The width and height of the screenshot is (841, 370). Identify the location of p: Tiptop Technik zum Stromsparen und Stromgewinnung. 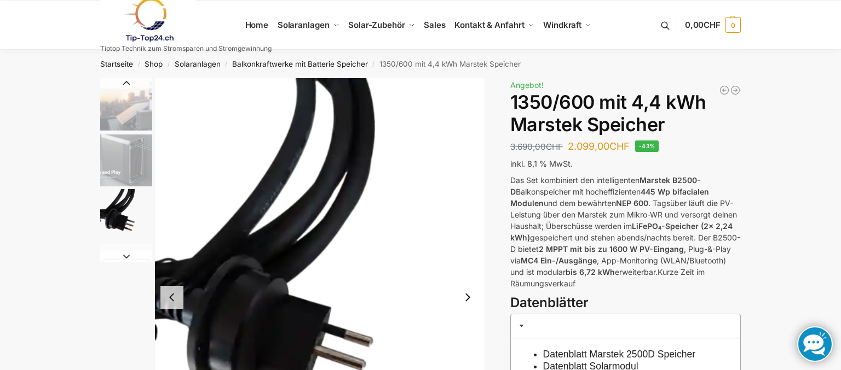
(186, 49).